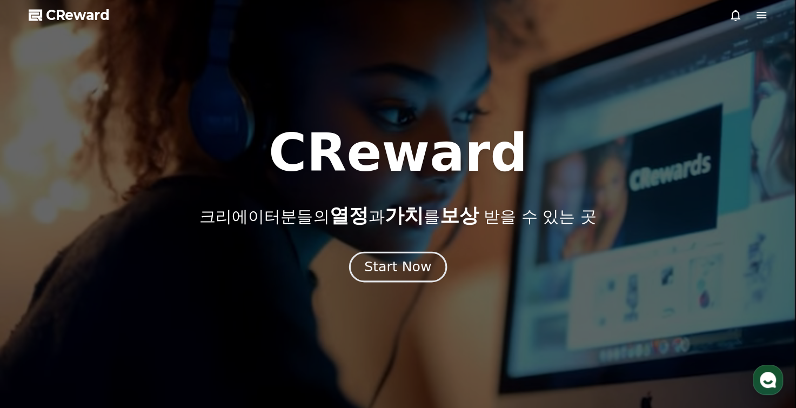 This screenshot has height=408, width=796. What do you see at coordinates (398, 153) in the screenshot?
I see `h1: CReward` at bounding box center [398, 153].